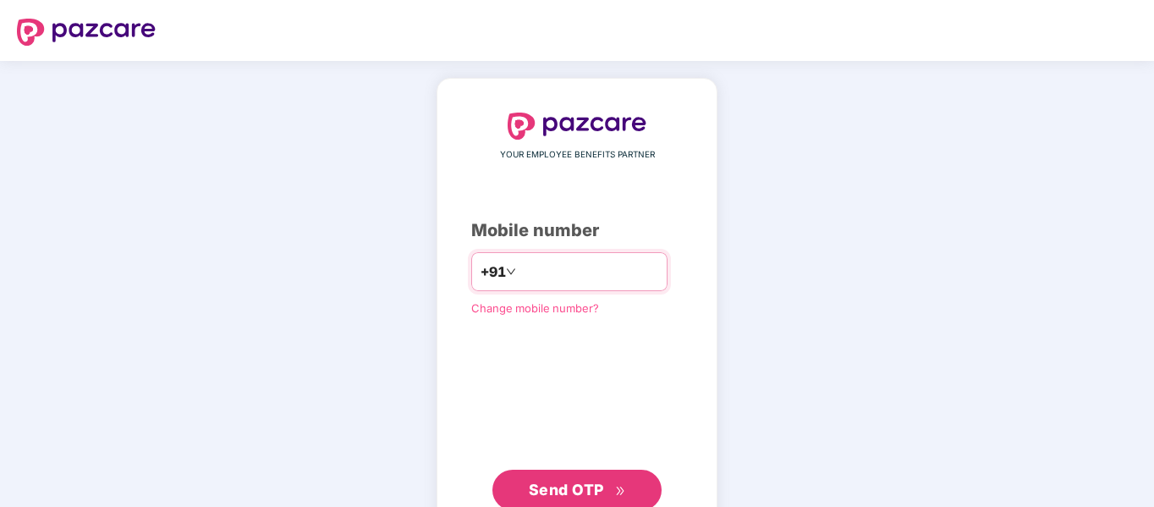 The height and width of the screenshot is (507, 1154). Describe the element at coordinates (511, 271) in the screenshot. I see `span: down` at that location.